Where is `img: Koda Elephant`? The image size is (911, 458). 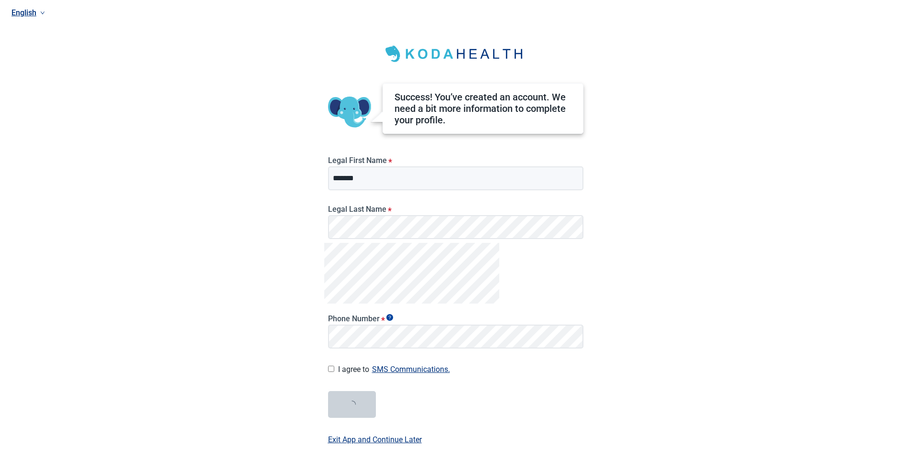
img: Koda Elephant is located at coordinates (350, 112).